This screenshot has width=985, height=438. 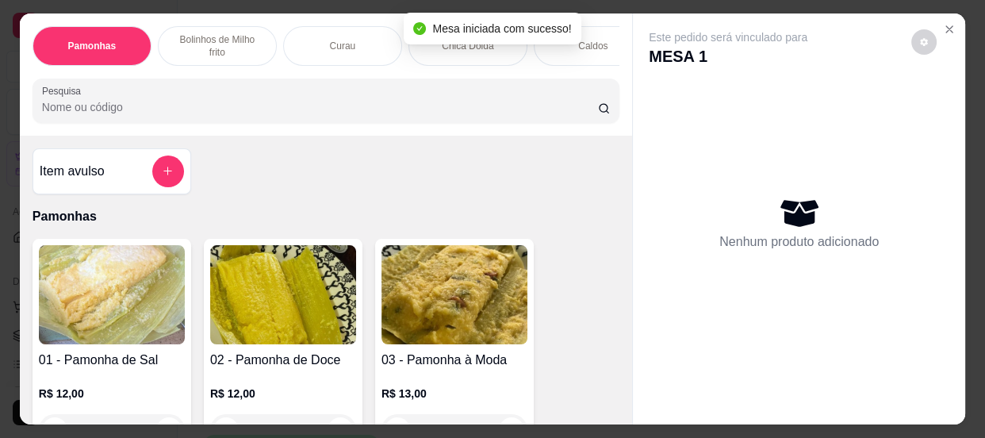 I want to click on button: decrease-product-quantity, so click(x=924, y=42).